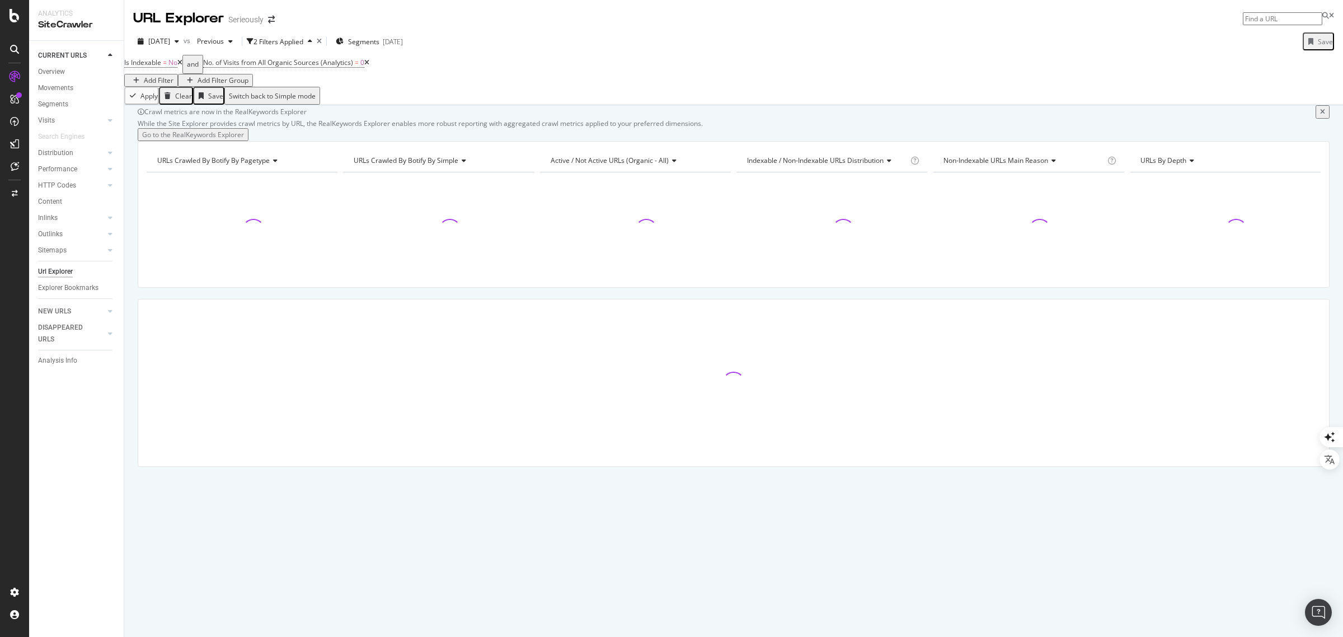 This screenshot has height=637, width=1343. I want to click on h4: URLs Crawled By Botify By simple, so click(438, 161).